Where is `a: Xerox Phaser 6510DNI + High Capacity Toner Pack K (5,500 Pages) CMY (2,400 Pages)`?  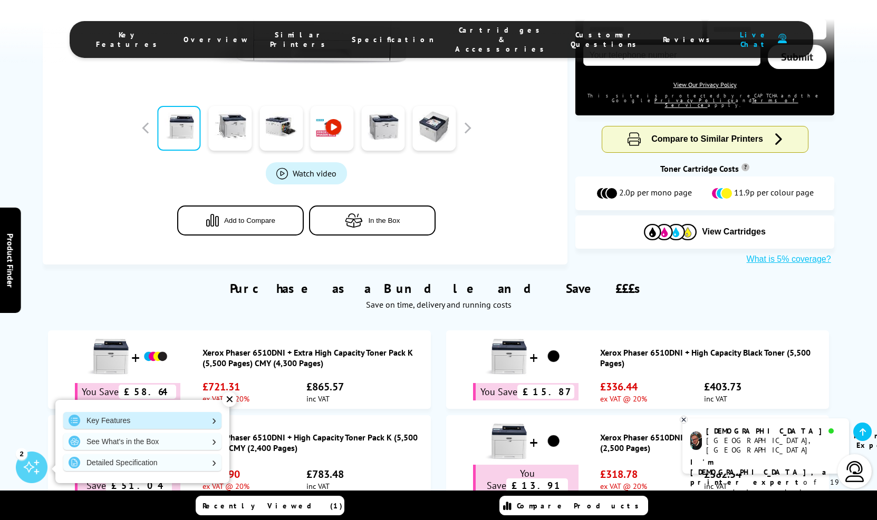
a: Xerox Phaser 6510DNI + High Capacity Toner Pack K (5,500 Pages) CMY (2,400 Pages) is located at coordinates (314, 443).